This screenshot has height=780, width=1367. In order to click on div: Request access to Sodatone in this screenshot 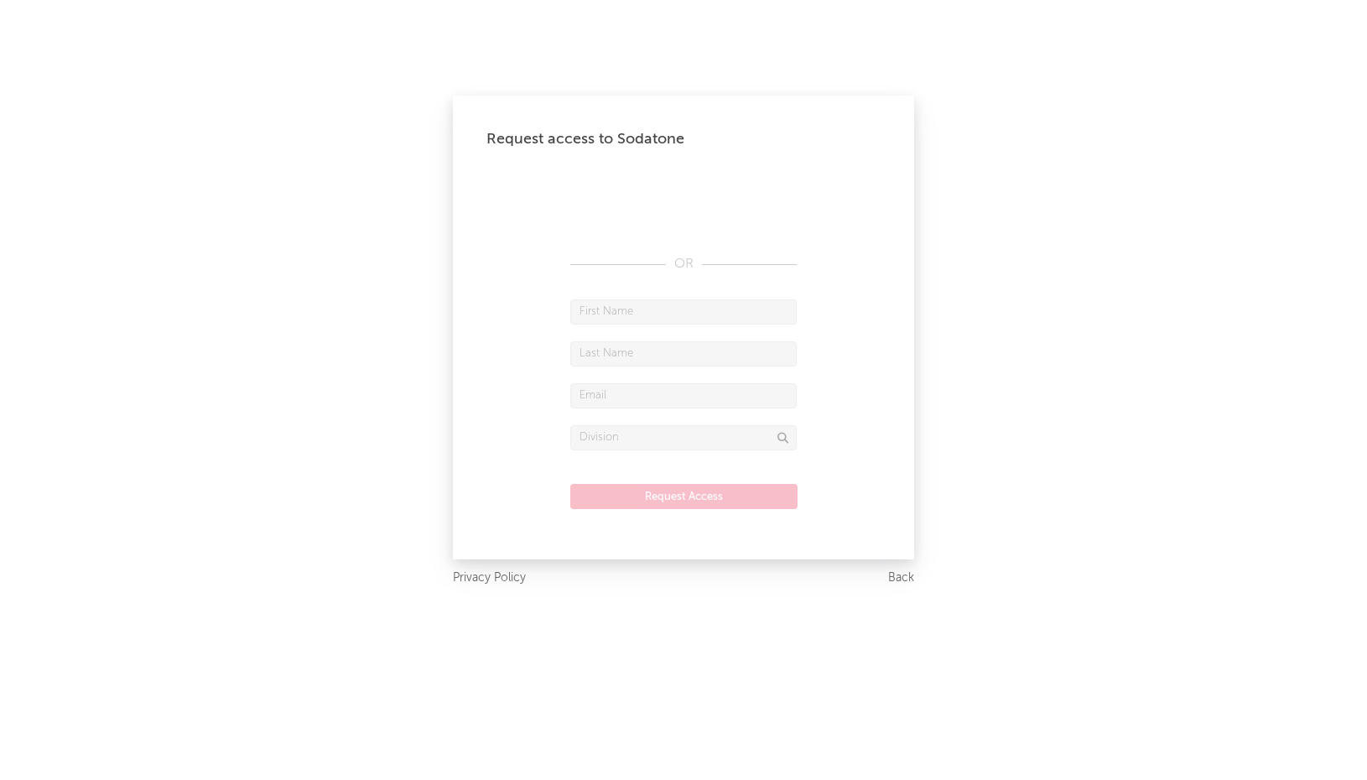, I will do `click(684, 139)`.